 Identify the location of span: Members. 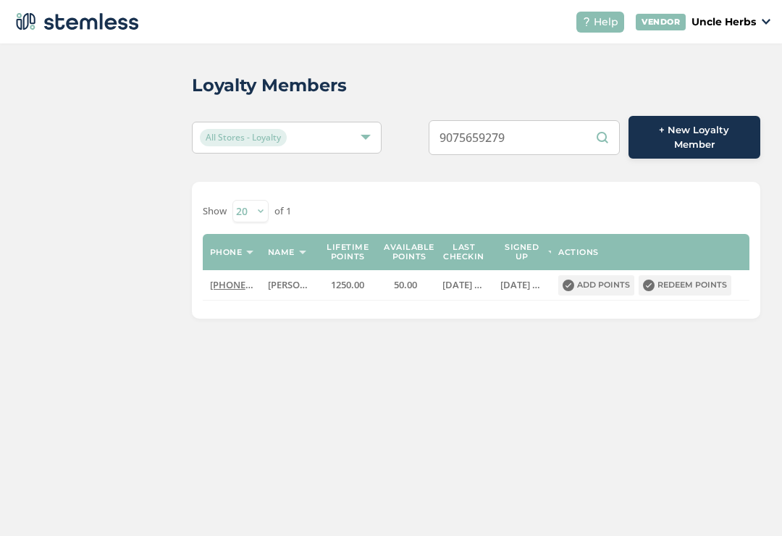
(56, 217).